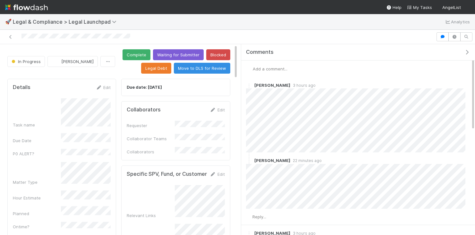 Image resolution: width=475 pixels, height=235 pixels. Describe the element at coordinates (151, 126) in the screenshot. I see `div: Requester` at that location.